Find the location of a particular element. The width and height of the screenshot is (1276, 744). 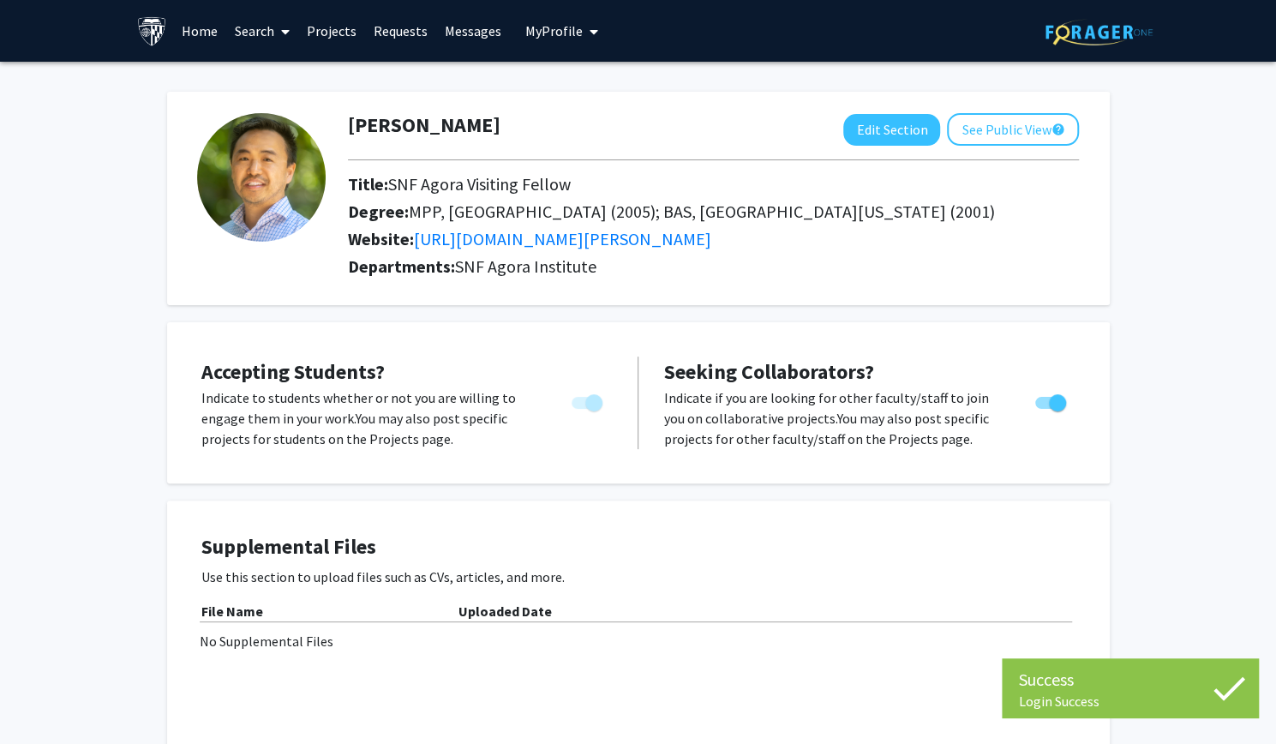

button: Edit Section is located at coordinates (891, 129).